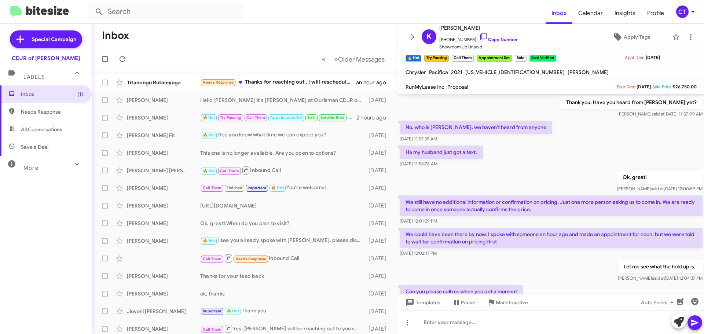  What do you see at coordinates (635, 57) in the screenshot?
I see `span: Appt Date:` at bounding box center [635, 57].